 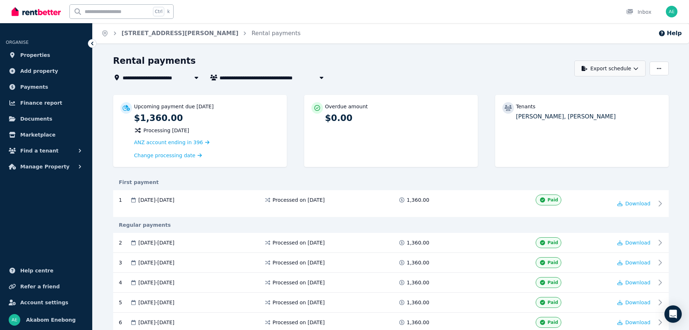 What do you see at coordinates (610, 68) in the screenshot?
I see `button: Export schedule` at bounding box center [610, 68].